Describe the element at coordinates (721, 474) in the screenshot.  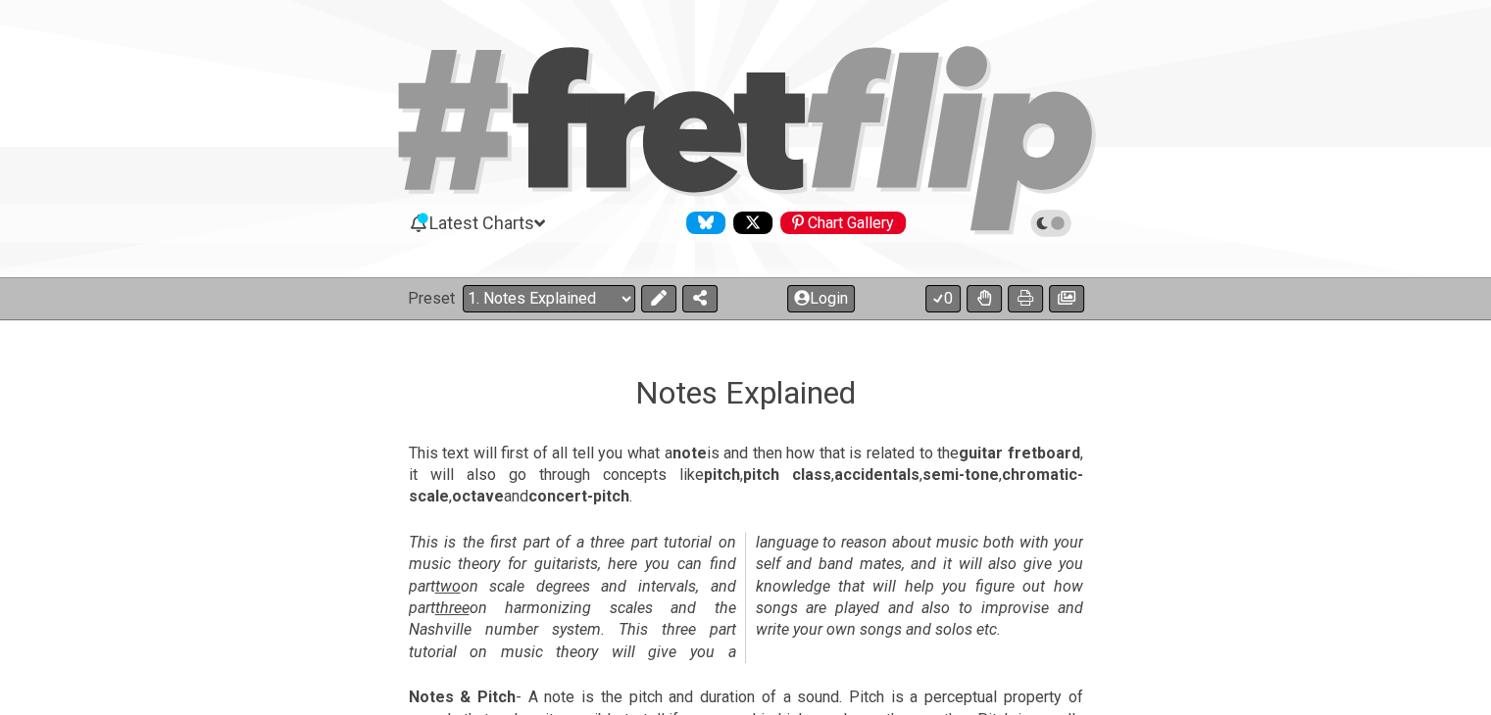
I see `strong: pitch` at that location.